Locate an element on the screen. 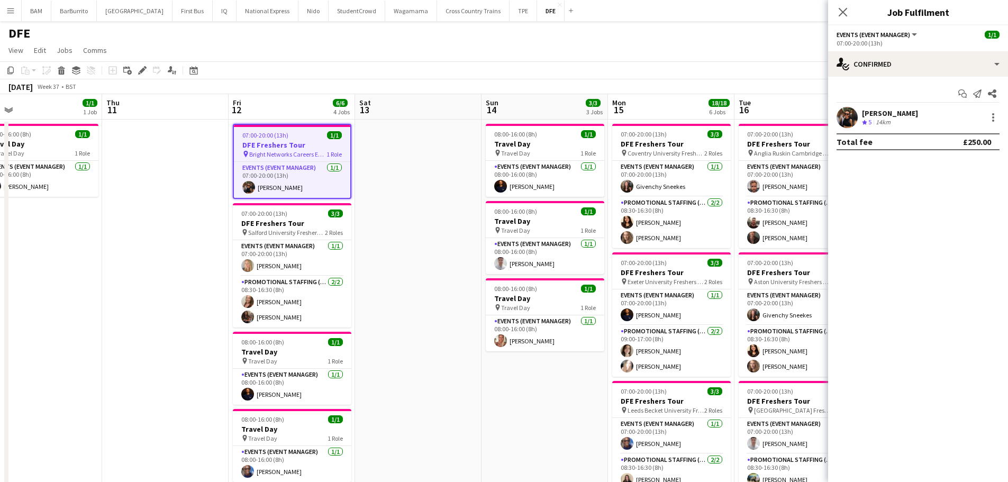 The image size is (1008, 482). div: BST is located at coordinates (71, 86).